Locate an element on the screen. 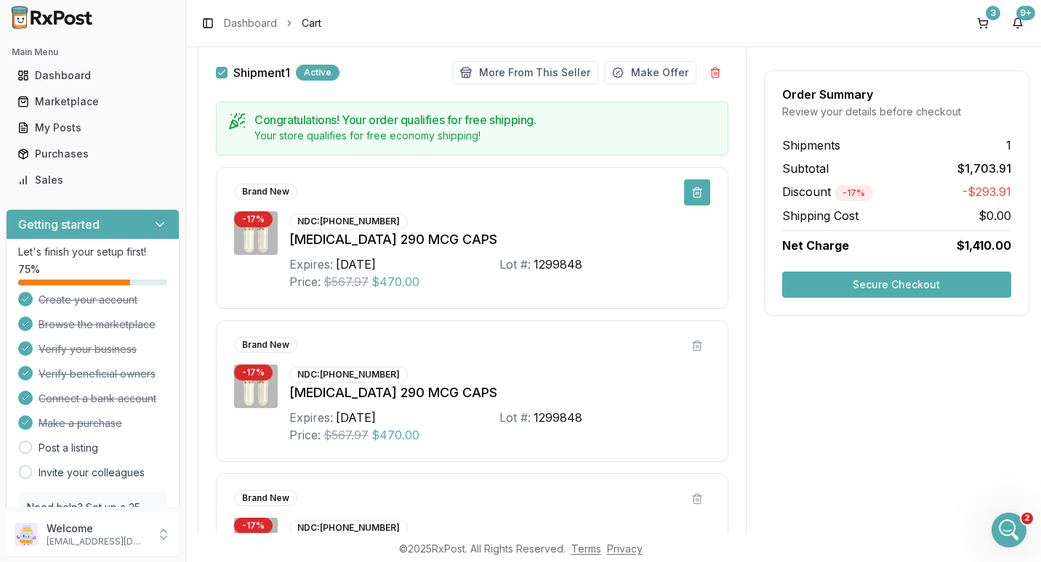 The image size is (1041, 562). span: $1,410.00 is located at coordinates (983, 246).